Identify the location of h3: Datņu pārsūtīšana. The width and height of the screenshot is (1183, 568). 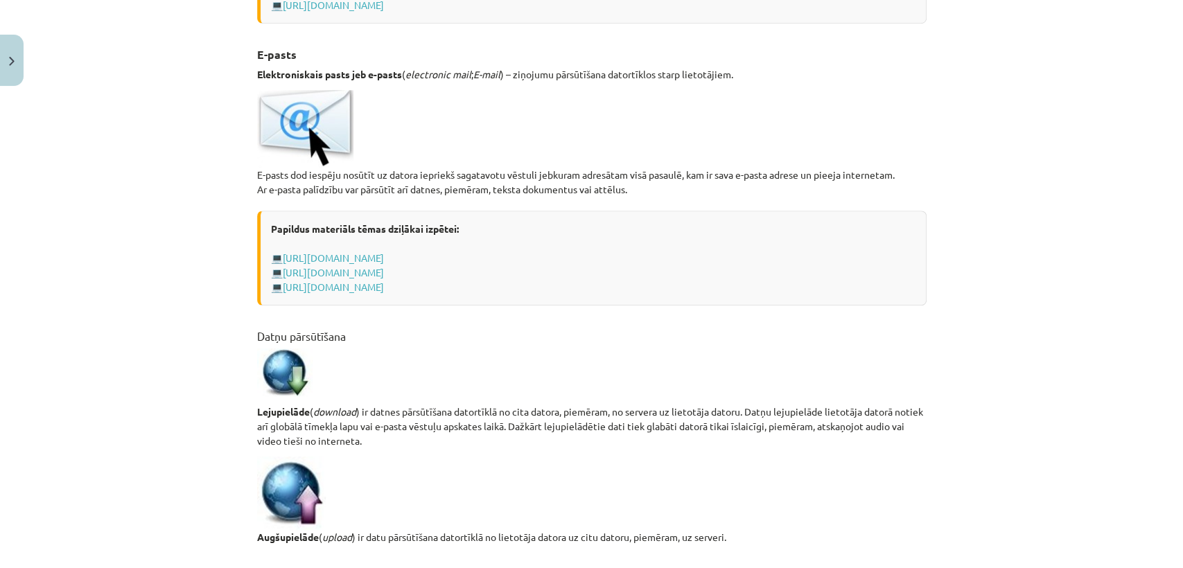
(592, 332).